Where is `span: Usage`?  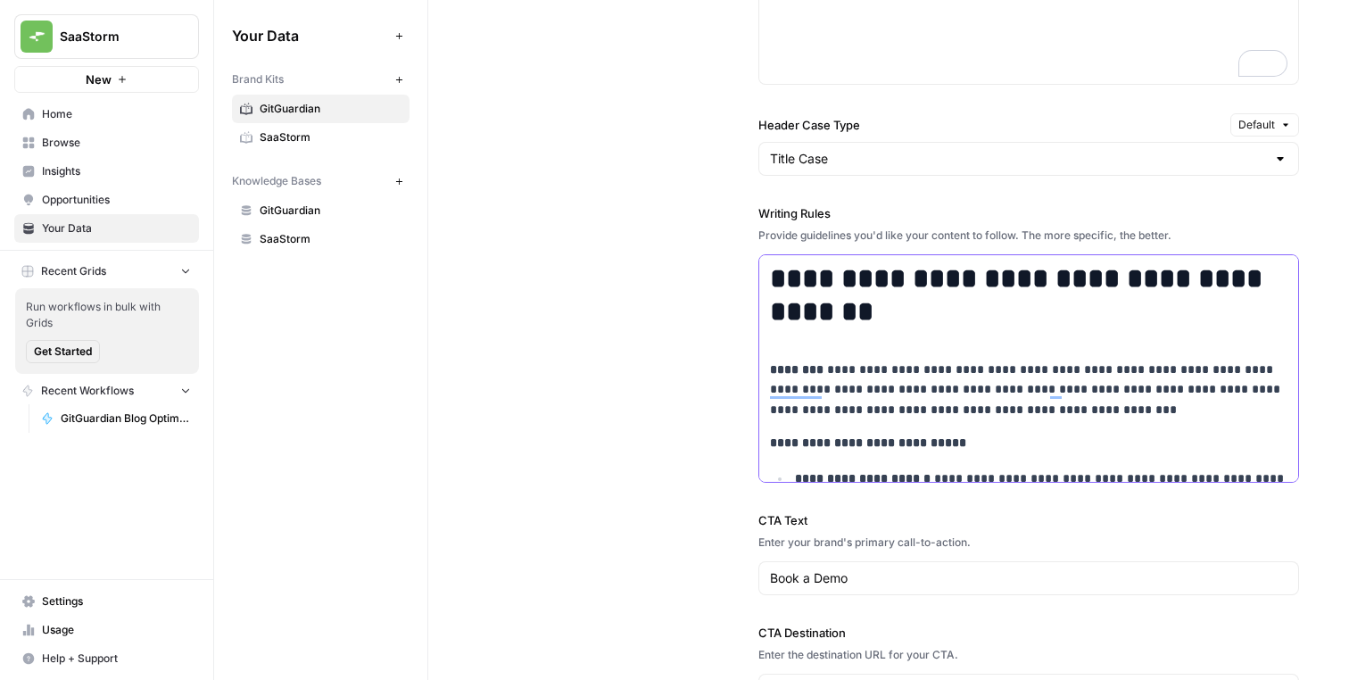 span: Usage is located at coordinates (116, 630).